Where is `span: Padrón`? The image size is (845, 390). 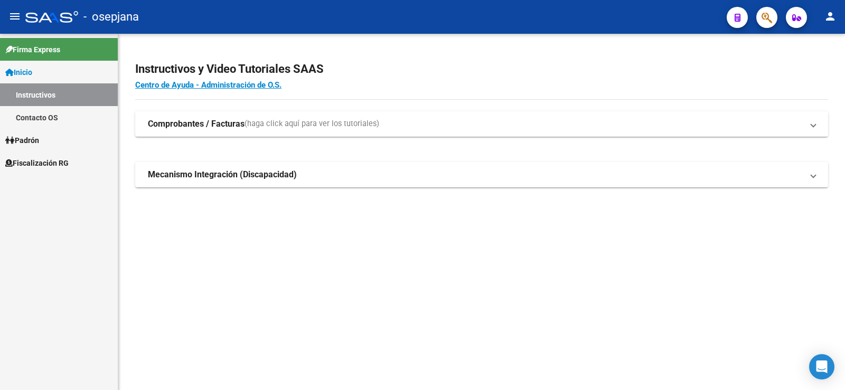
span: Padrón is located at coordinates (22, 141).